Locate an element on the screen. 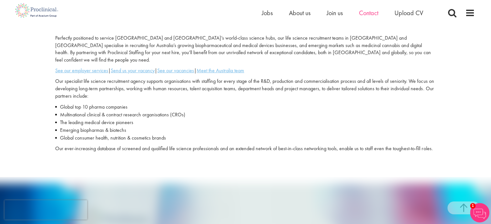 This screenshot has width=491, height=224. img: Chatbot is located at coordinates (480, 213).